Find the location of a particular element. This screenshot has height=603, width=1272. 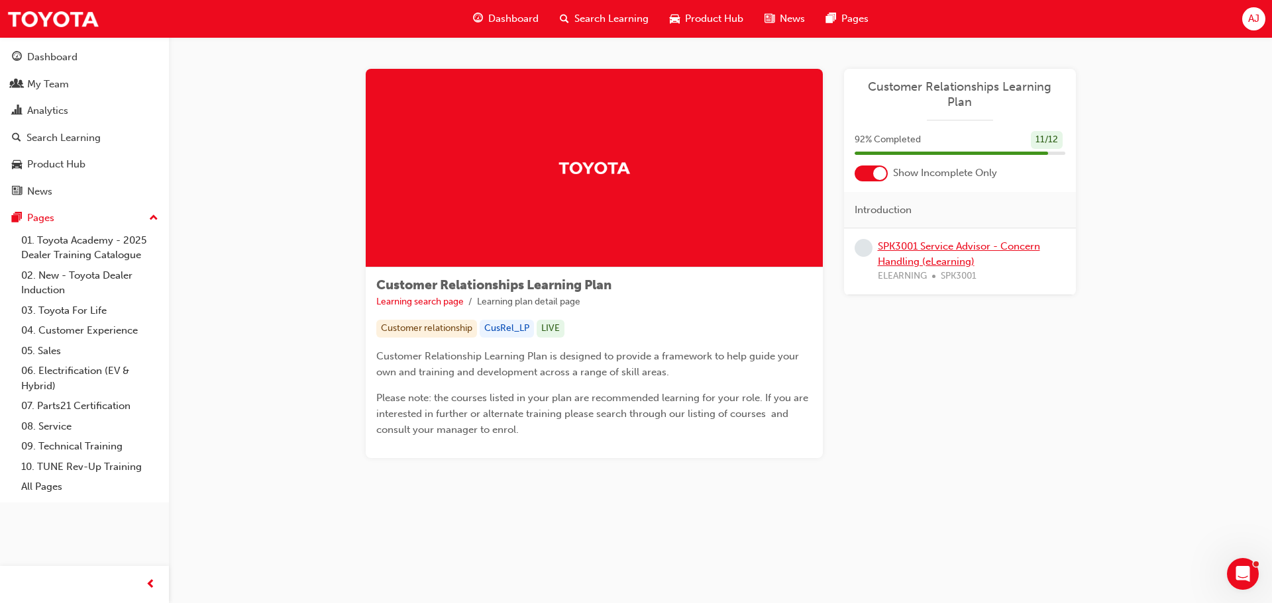

a: 01. Toyota Academy - 2025 Dealer Training Catalogue is located at coordinates (89, 248).